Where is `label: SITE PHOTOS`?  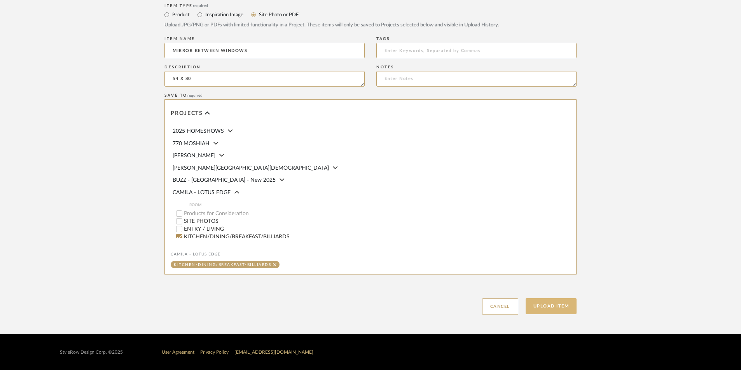 label: SITE PHOTOS is located at coordinates (274, 222).